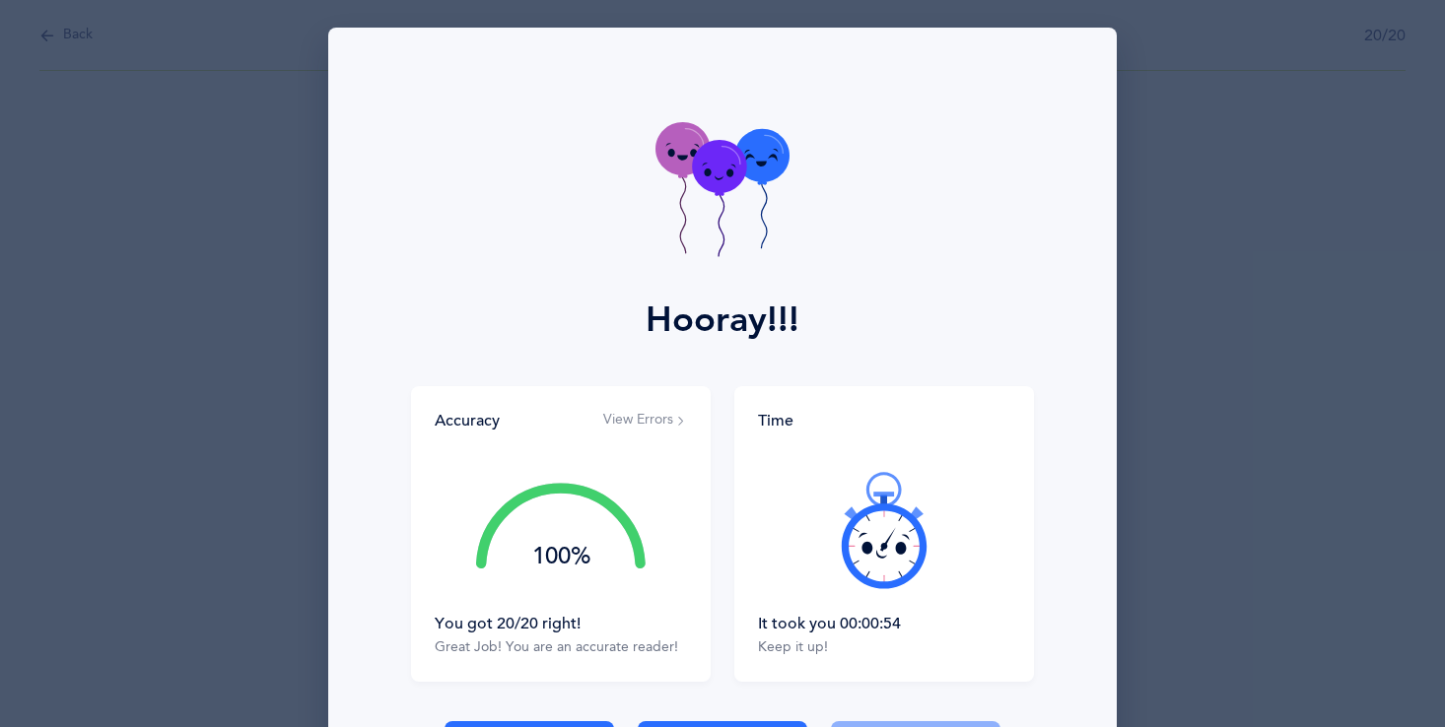  Describe the element at coordinates (561, 624) in the screenshot. I see `div: You got 20/20 right!` at that location.